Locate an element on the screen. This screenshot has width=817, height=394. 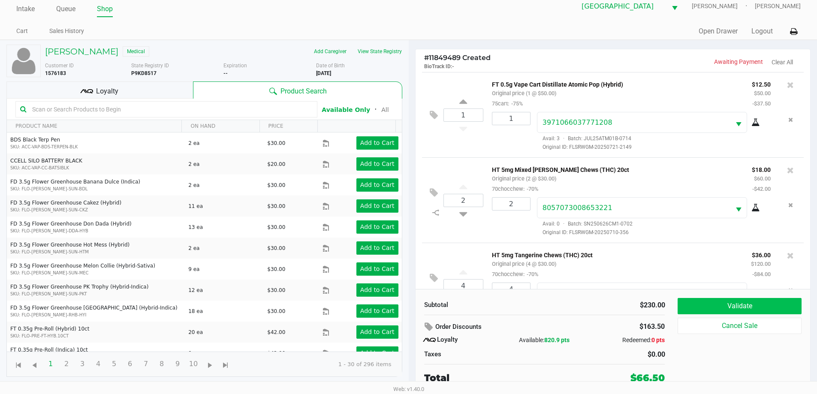
small: $120.00 is located at coordinates (761, 264).